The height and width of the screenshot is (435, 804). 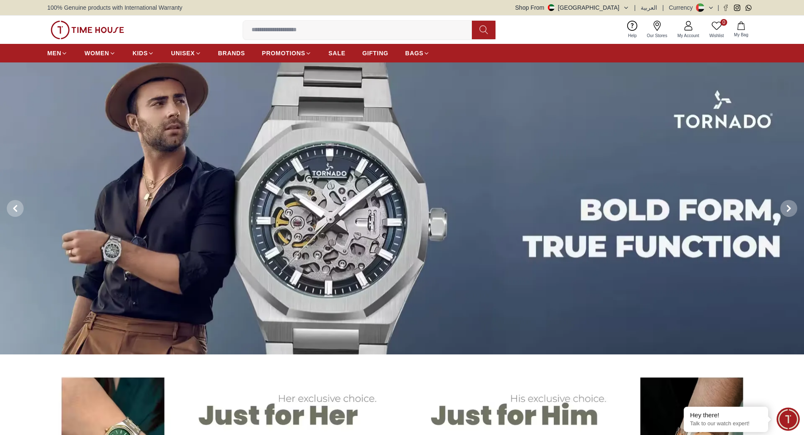 What do you see at coordinates (724, 22) in the screenshot?
I see `span: 0` at bounding box center [724, 22].